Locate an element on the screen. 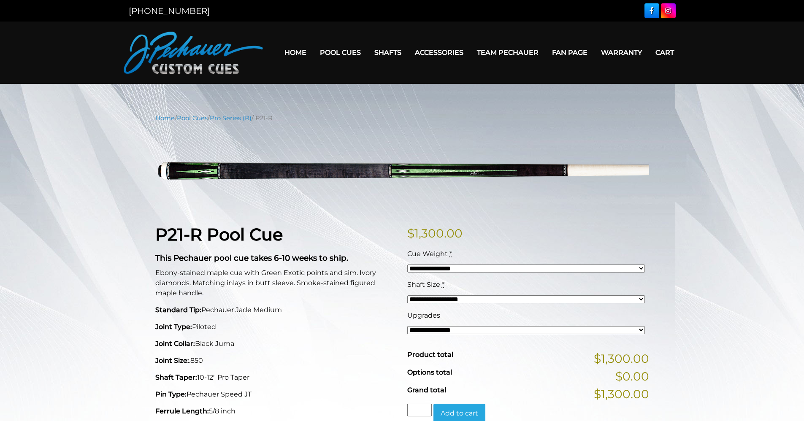 The height and width of the screenshot is (421, 804). a: Cart is located at coordinates (665, 52).